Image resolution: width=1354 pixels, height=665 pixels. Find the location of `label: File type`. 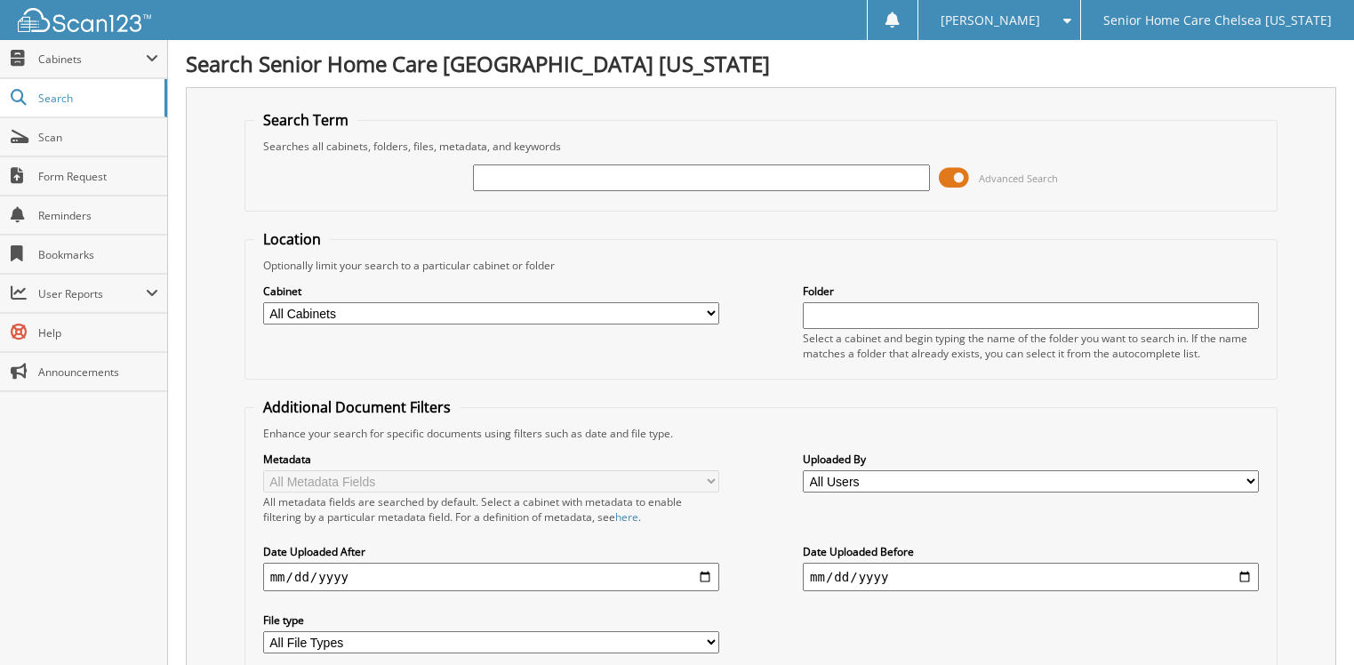

label: File type is located at coordinates (491, 619).